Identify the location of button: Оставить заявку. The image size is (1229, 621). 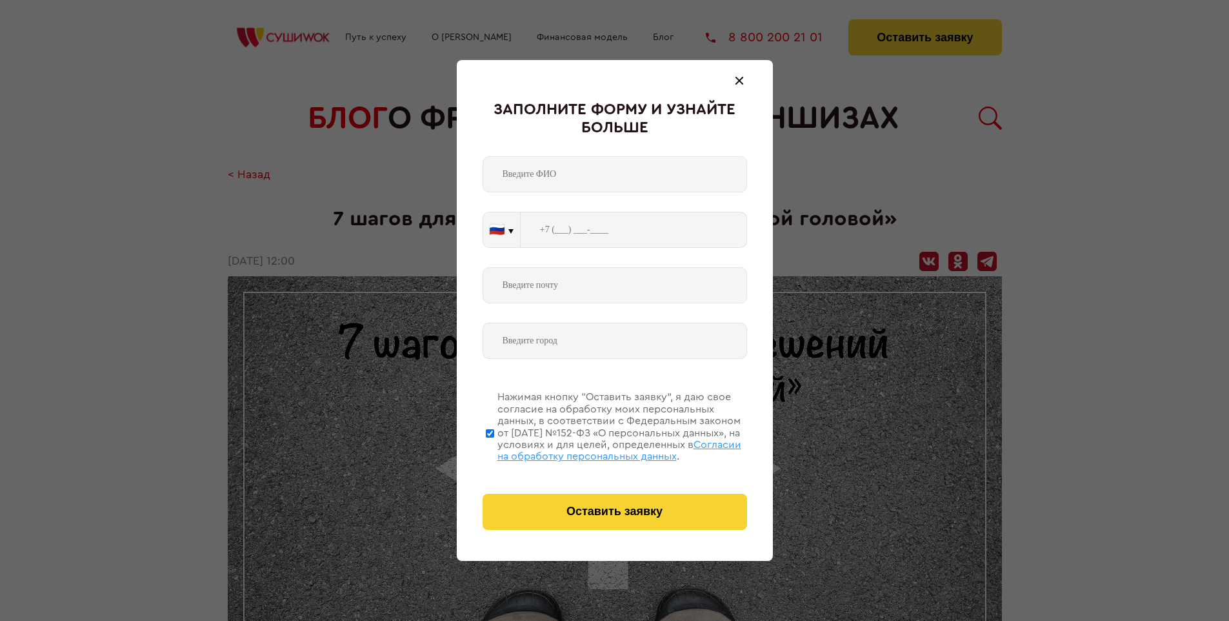
(615, 512).